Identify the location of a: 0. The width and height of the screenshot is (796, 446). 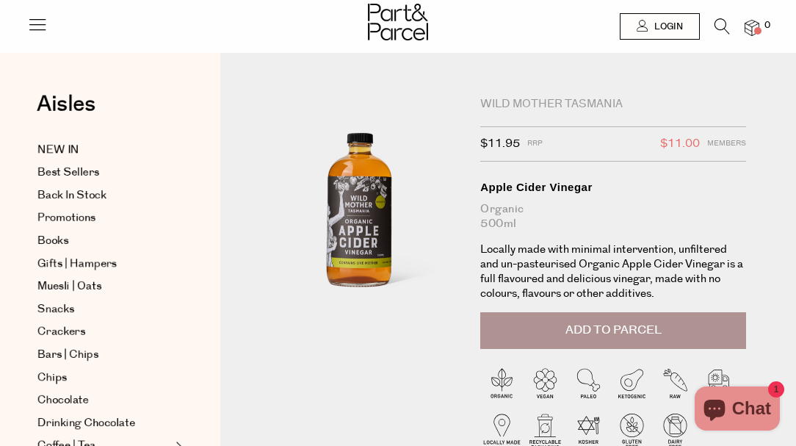
(752, 27).